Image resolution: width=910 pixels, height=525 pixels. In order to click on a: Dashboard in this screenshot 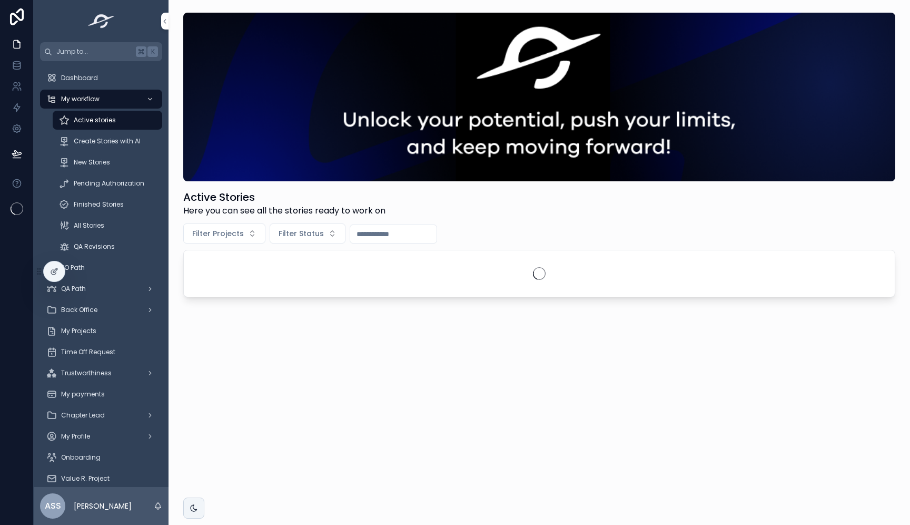, I will do `click(101, 78)`.